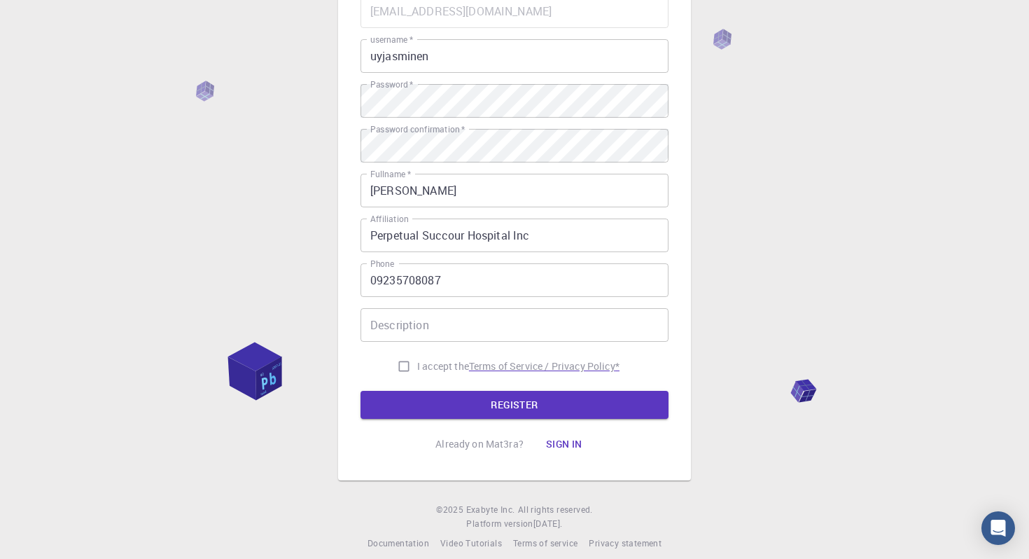 Image resolution: width=1029 pixels, height=559 pixels. What do you see at coordinates (515, 405) in the screenshot?
I see `button: REGISTER` at bounding box center [515, 405].